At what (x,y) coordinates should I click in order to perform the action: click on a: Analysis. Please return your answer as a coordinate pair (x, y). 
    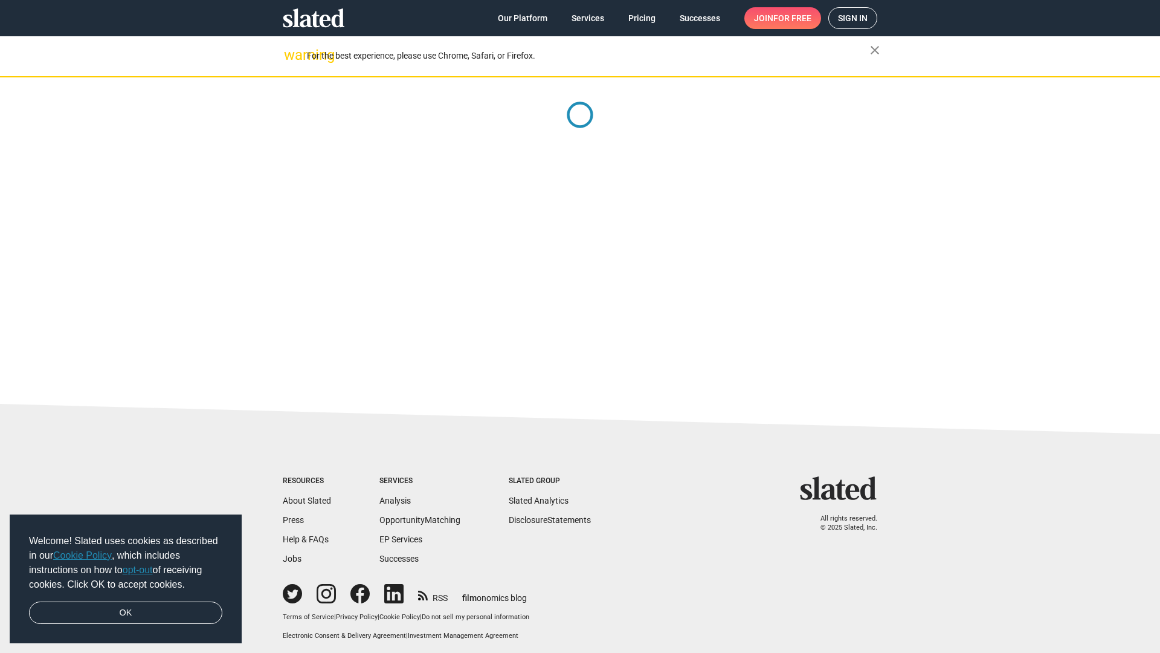
    Looking at the image, I should click on (395, 500).